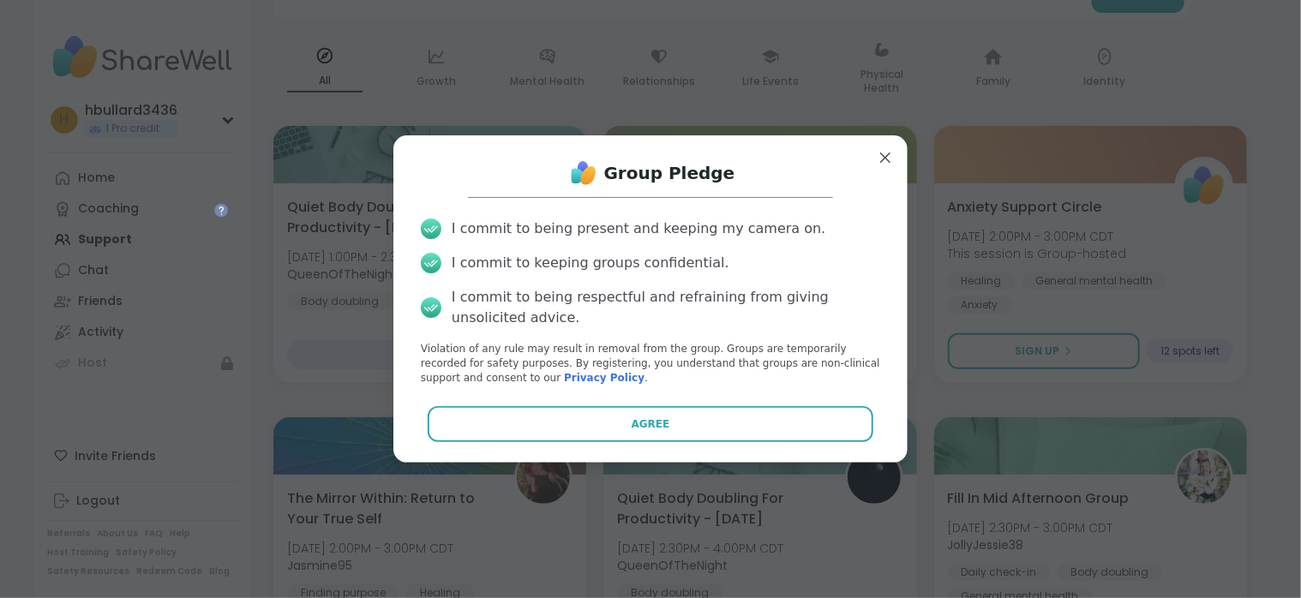  Describe the element at coordinates (651, 424) in the screenshot. I see `button: Agree` at that location.